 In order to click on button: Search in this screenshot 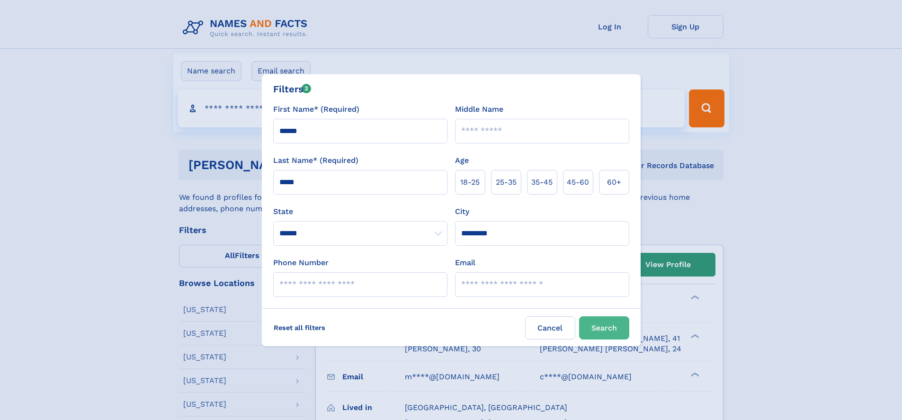, I will do `click(604, 328)`.